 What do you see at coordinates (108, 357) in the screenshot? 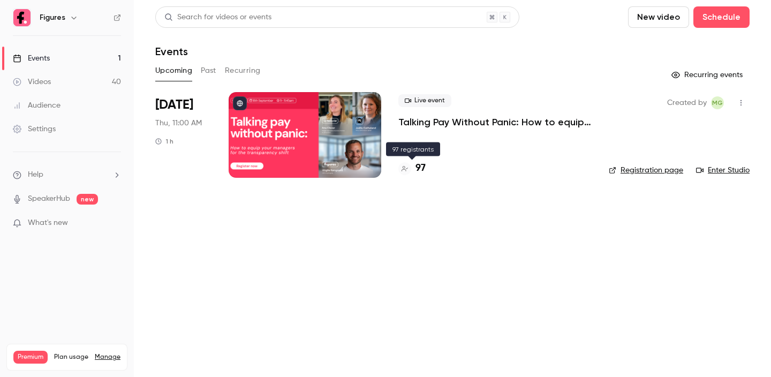
I see `a: Manage` at bounding box center [108, 357].